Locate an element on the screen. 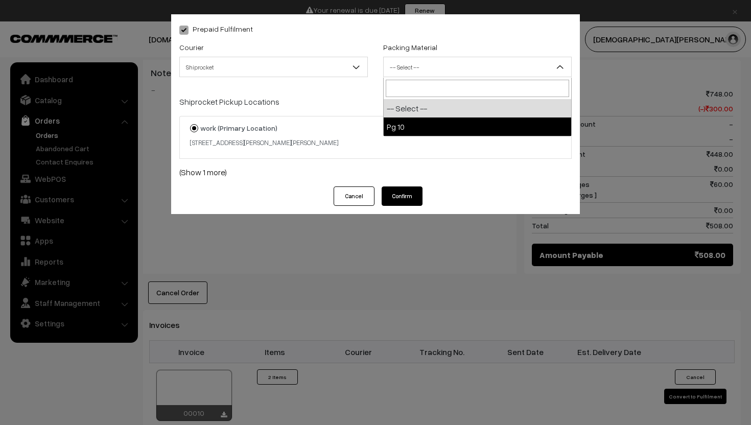  label: Packing Material is located at coordinates (410, 47).